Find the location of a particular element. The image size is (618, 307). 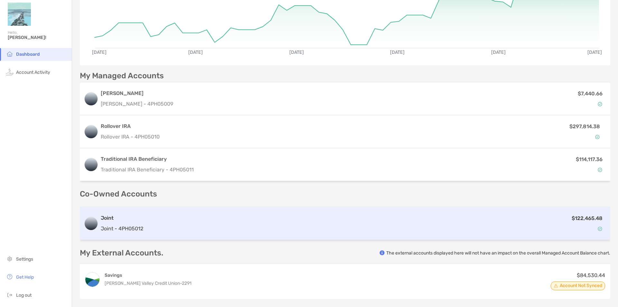

img: logout icon is located at coordinates (10, 294).